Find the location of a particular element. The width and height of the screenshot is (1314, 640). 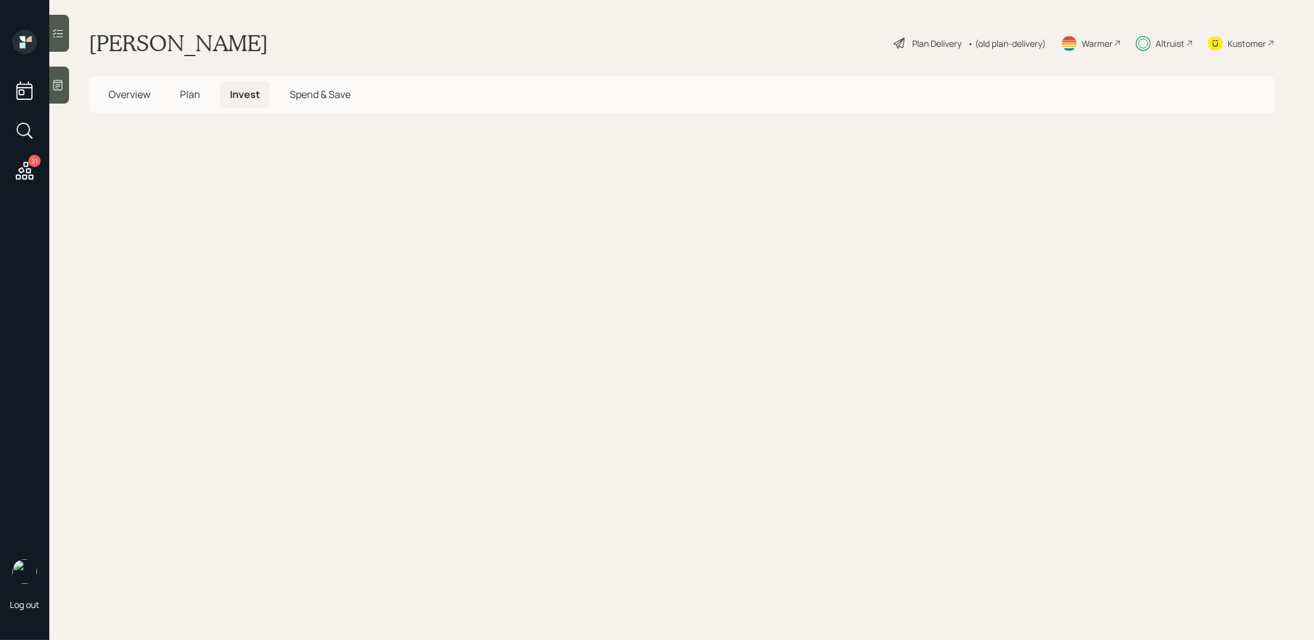

div: Kustomer is located at coordinates (1247, 43).